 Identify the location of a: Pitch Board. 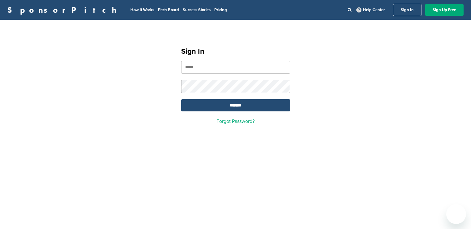
(169, 10).